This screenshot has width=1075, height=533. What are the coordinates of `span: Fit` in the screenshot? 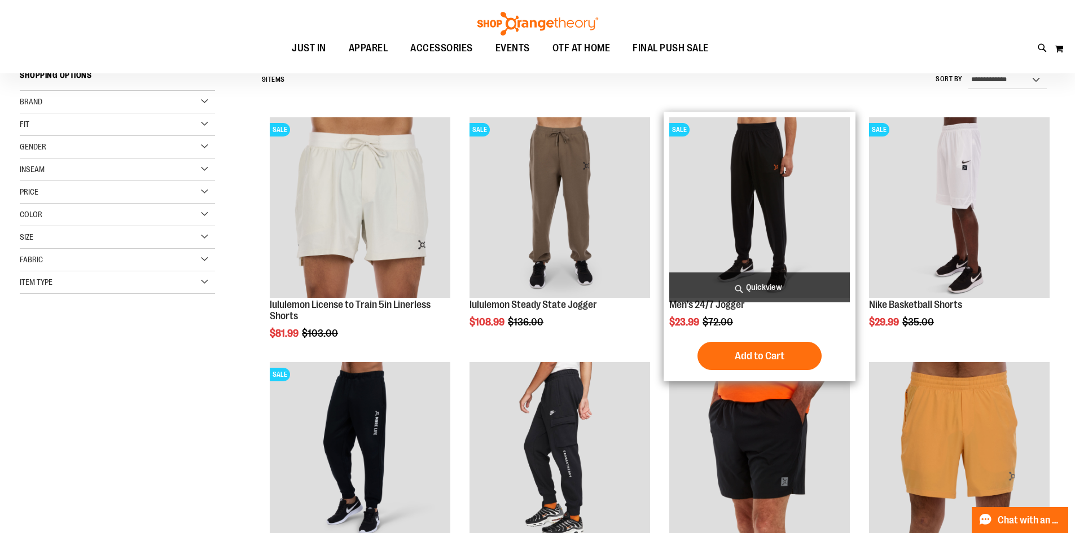 It's located at (24, 124).